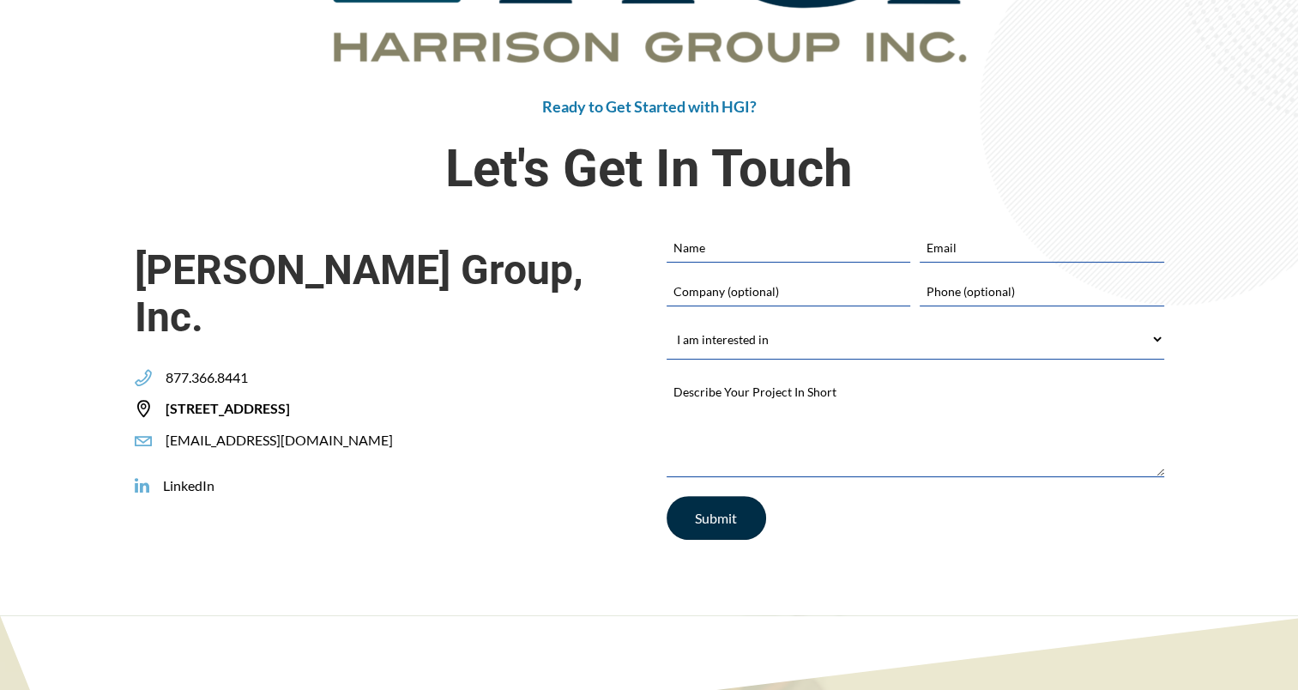  I want to click on a: LinkedIn, so click(174, 486).